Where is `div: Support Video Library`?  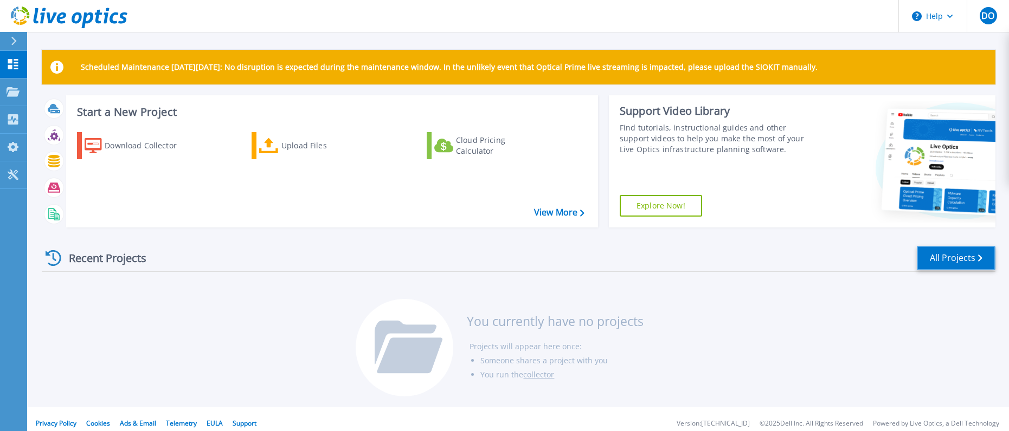
div: Support Video Library is located at coordinates (718, 111).